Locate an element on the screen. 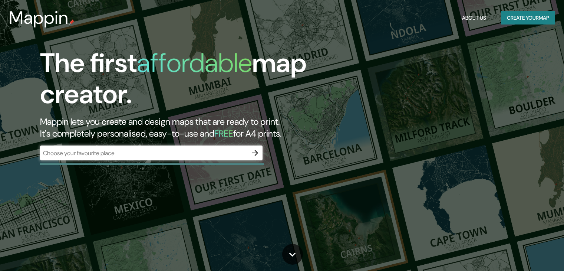 Image resolution: width=564 pixels, height=271 pixels. h3: Mappin is located at coordinates (39, 18).